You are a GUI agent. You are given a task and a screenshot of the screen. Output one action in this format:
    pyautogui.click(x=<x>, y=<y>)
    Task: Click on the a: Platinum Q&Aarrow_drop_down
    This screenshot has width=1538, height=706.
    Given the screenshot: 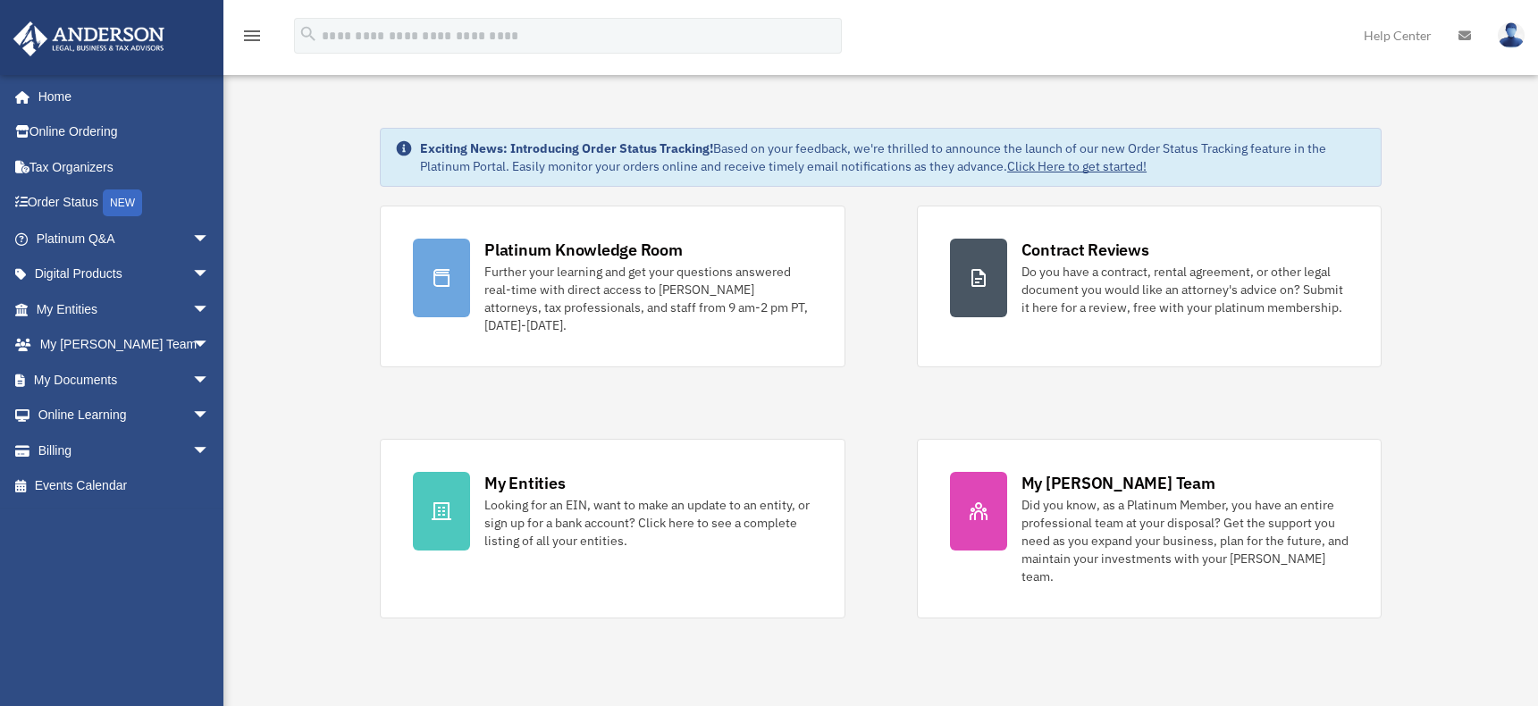 What is the action you would take?
    pyautogui.click(x=124, y=239)
    